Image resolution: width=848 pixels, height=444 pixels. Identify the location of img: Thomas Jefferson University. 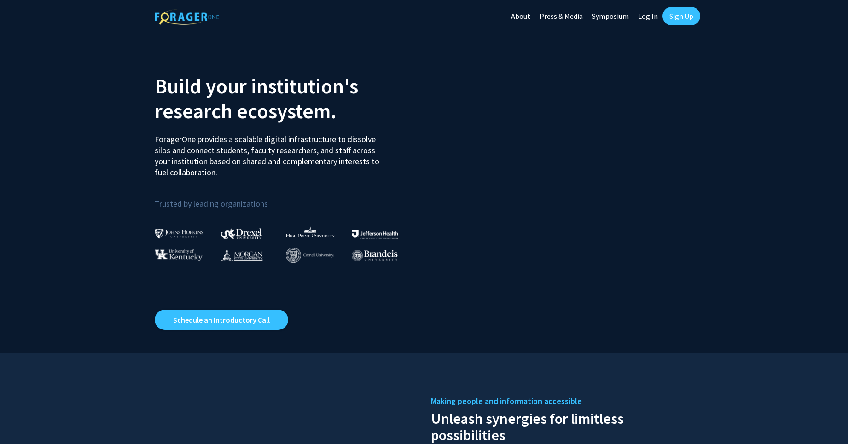
(375, 234).